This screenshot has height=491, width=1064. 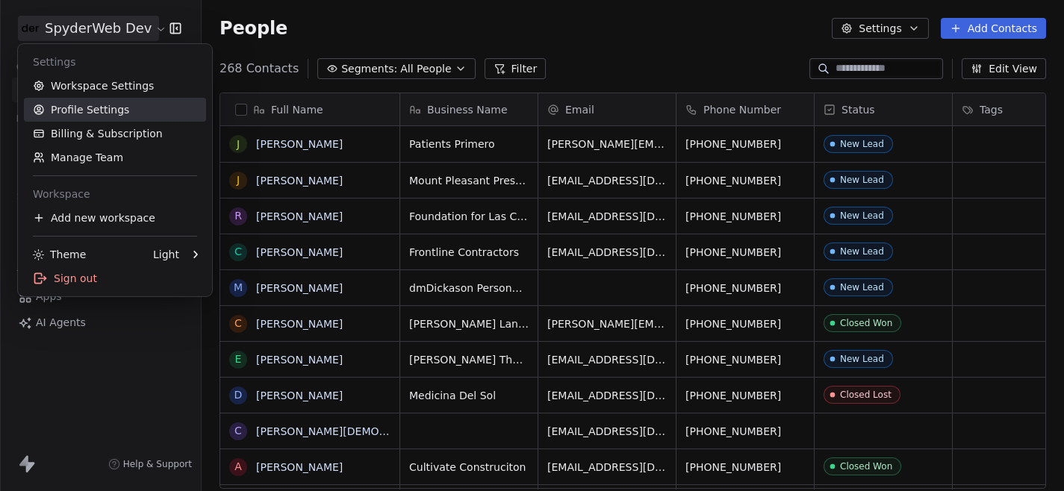 I want to click on div: Light, so click(x=166, y=254).